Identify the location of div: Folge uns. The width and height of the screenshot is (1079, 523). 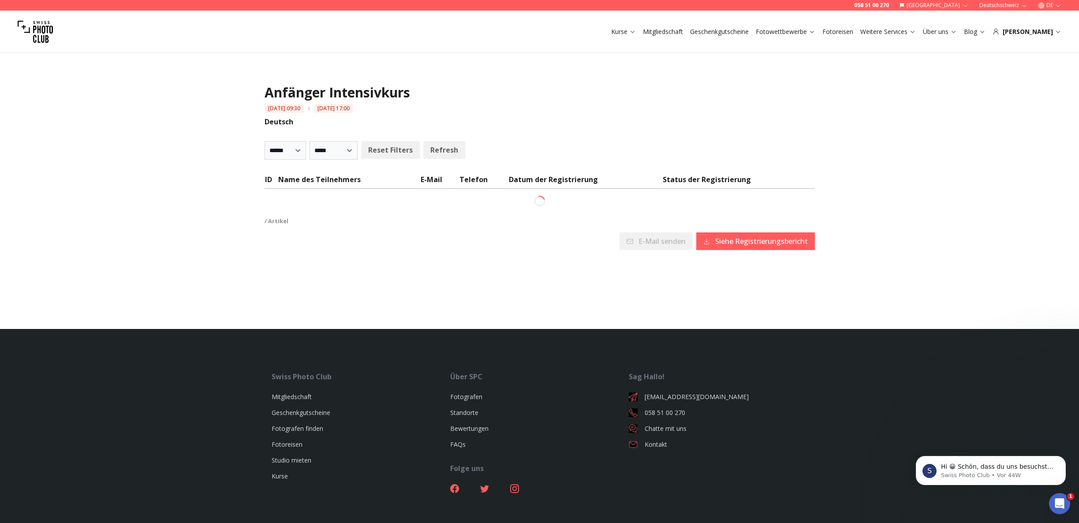
(539, 468).